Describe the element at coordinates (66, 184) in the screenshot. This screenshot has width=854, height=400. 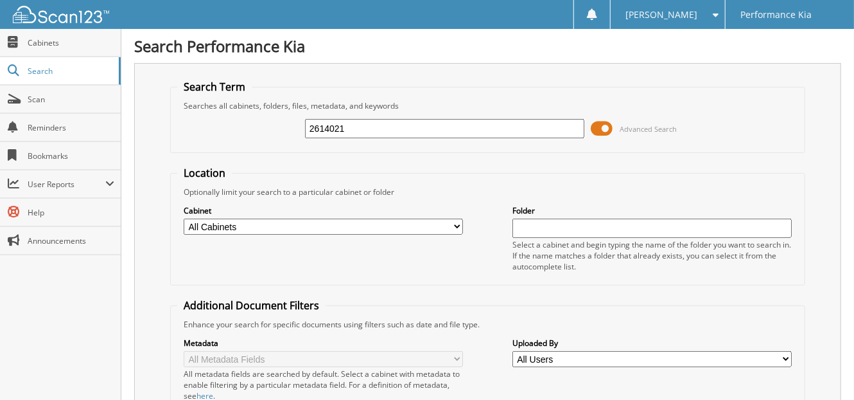
I see `span: User Reports` at that location.